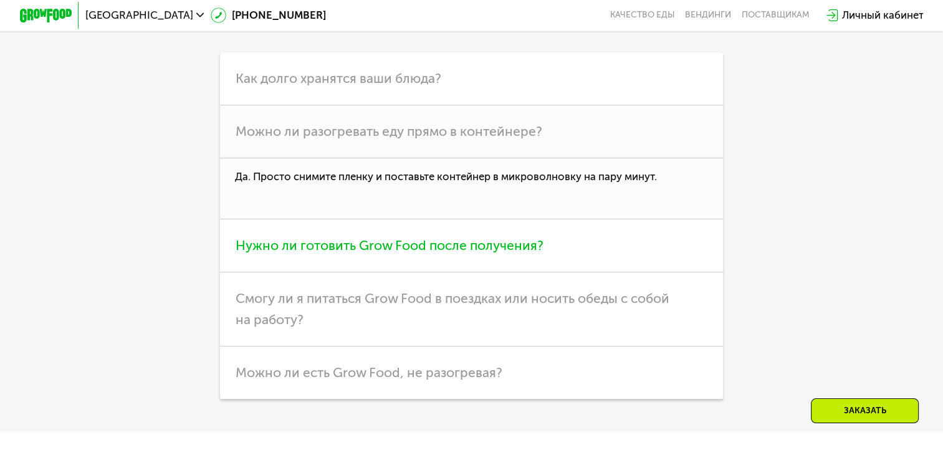 This screenshot has width=943, height=465. Describe the element at coordinates (452, 308) in the screenshot. I see `span: Смогу ли я питаться Grow Food в поездках или носить обеды с собой на работу?` at that location.